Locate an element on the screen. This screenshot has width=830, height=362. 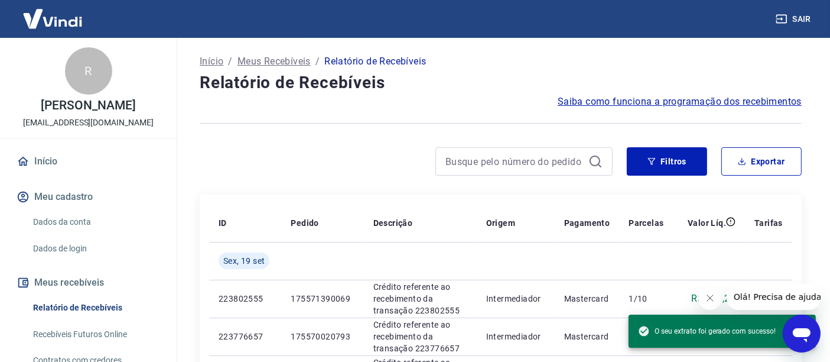
p: Meus Recebíveis is located at coordinates (274, 61).